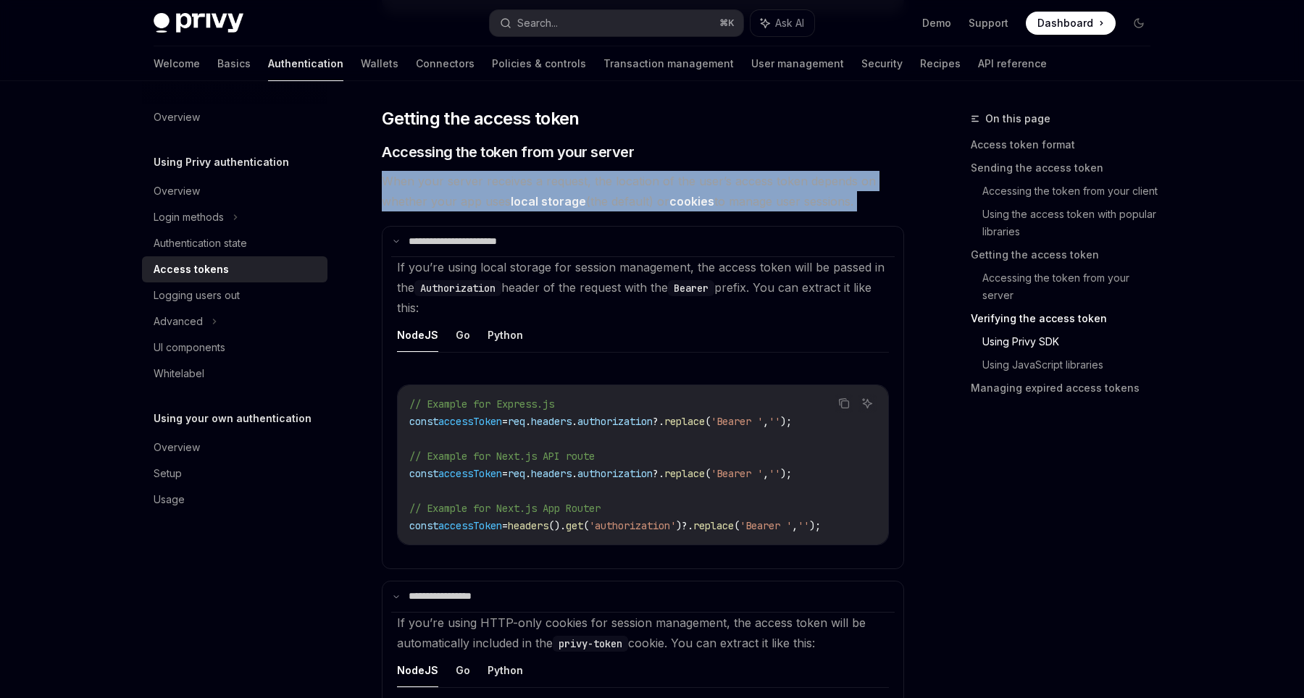  I want to click on div: Usage, so click(169, 500).